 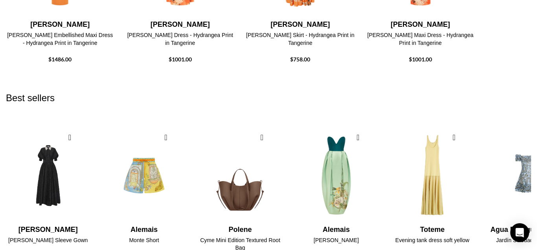 I want to click on span: $758.00, so click(x=300, y=59).